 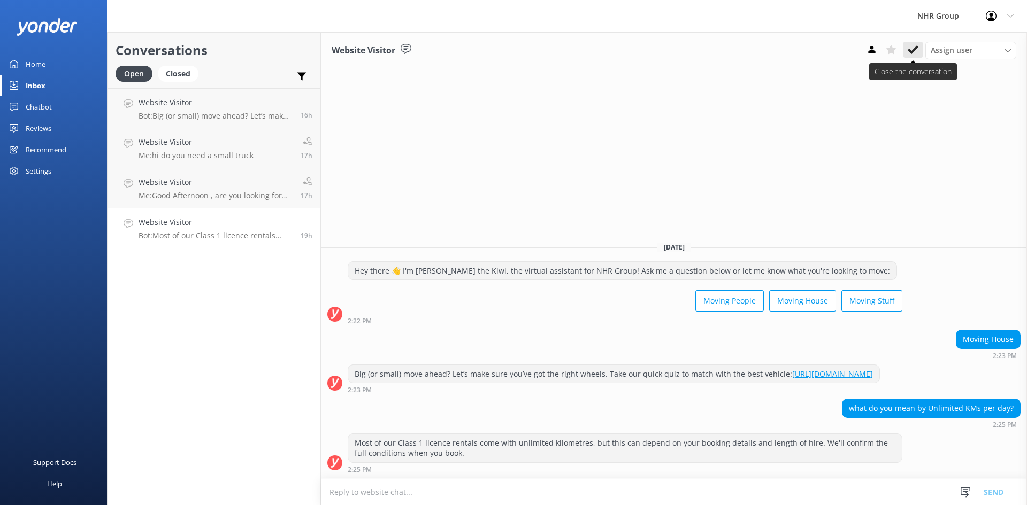 I want to click on button: Moving Stuff, so click(x=872, y=301).